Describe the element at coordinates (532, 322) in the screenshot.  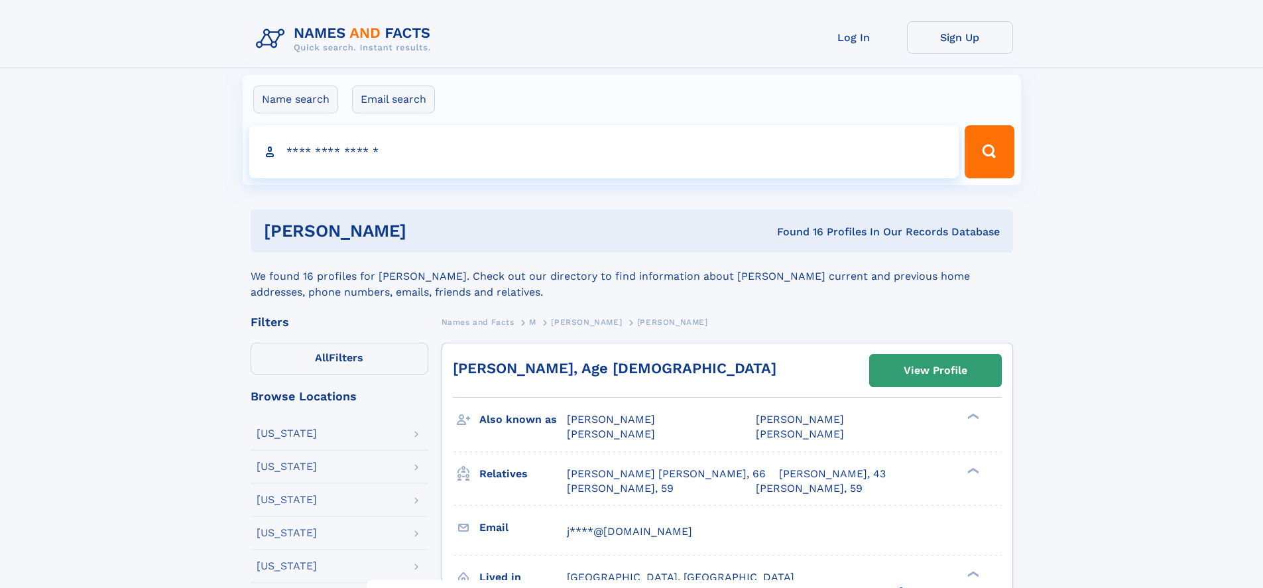
I see `span: M` at that location.